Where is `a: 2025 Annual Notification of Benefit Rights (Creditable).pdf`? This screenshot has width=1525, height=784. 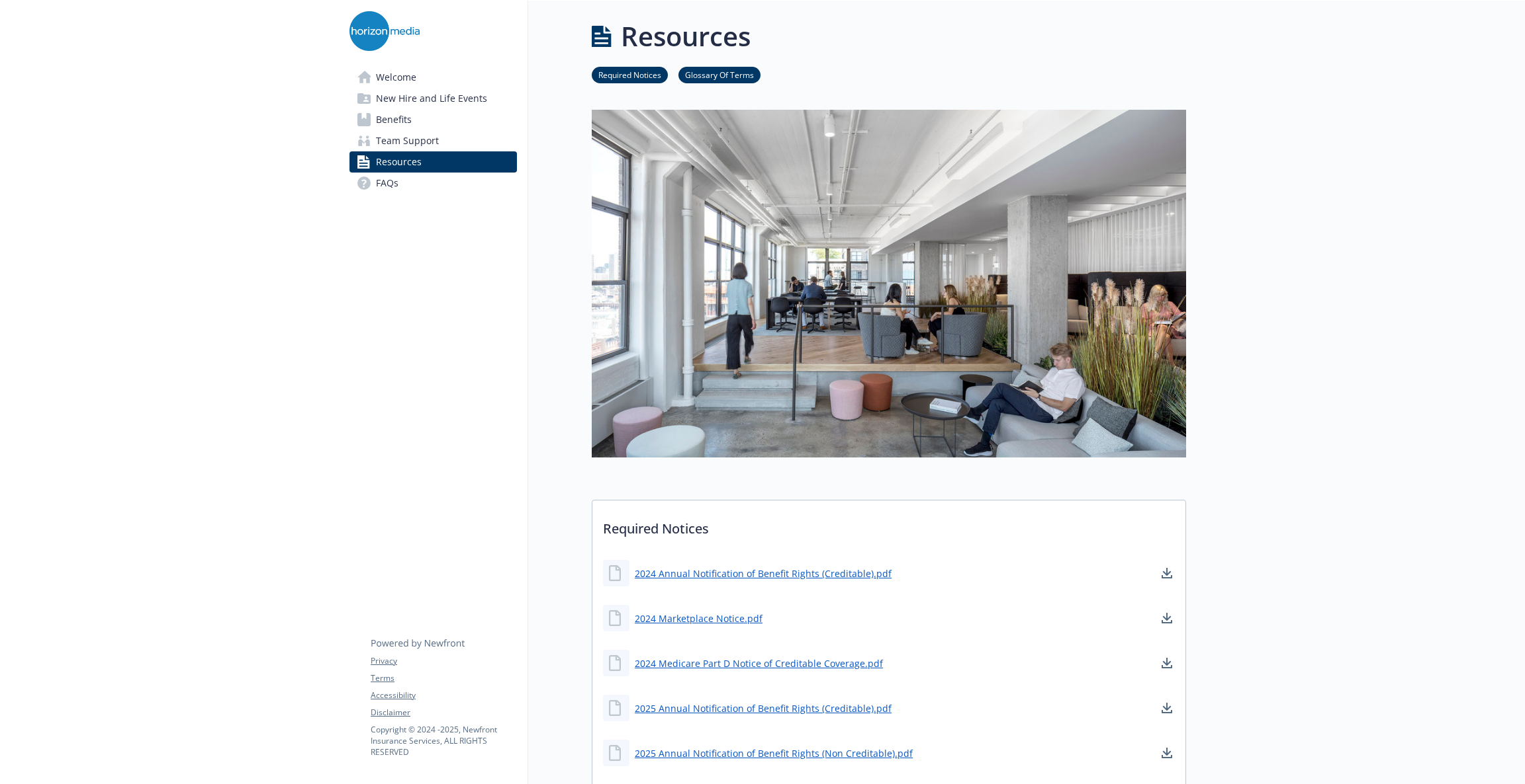 a: 2025 Annual Notification of Benefit Rights (Creditable).pdf is located at coordinates (763, 708).